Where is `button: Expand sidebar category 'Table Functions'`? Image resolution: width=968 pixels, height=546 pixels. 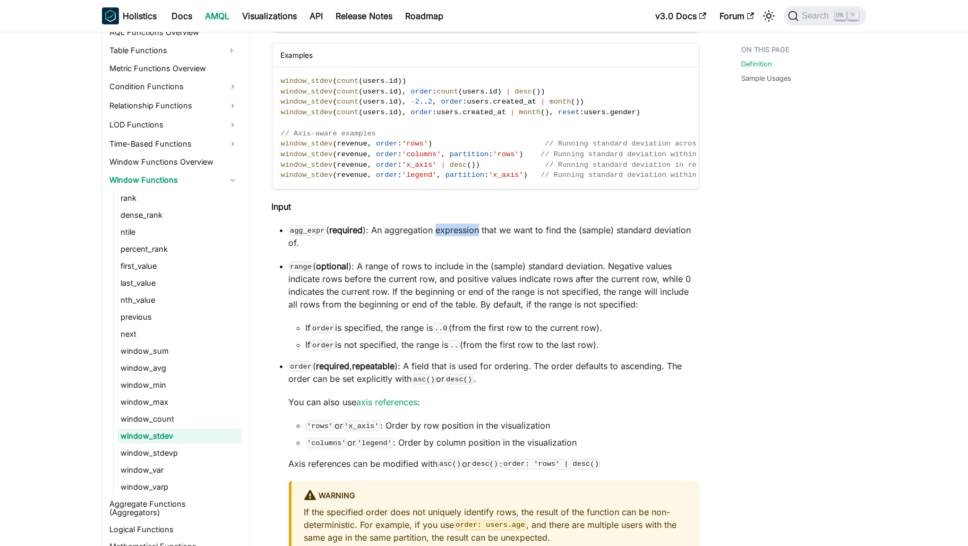 button: Expand sidebar category 'Table Functions' is located at coordinates (231, 50).